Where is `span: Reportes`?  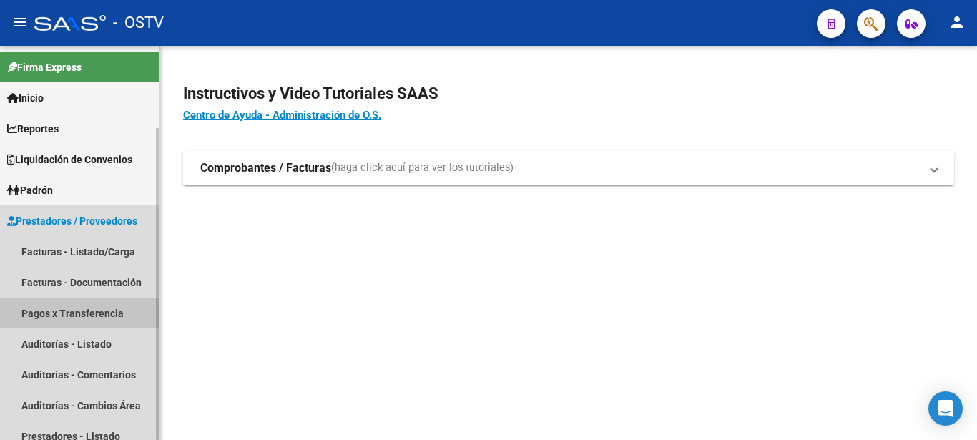 span: Reportes is located at coordinates (33, 129).